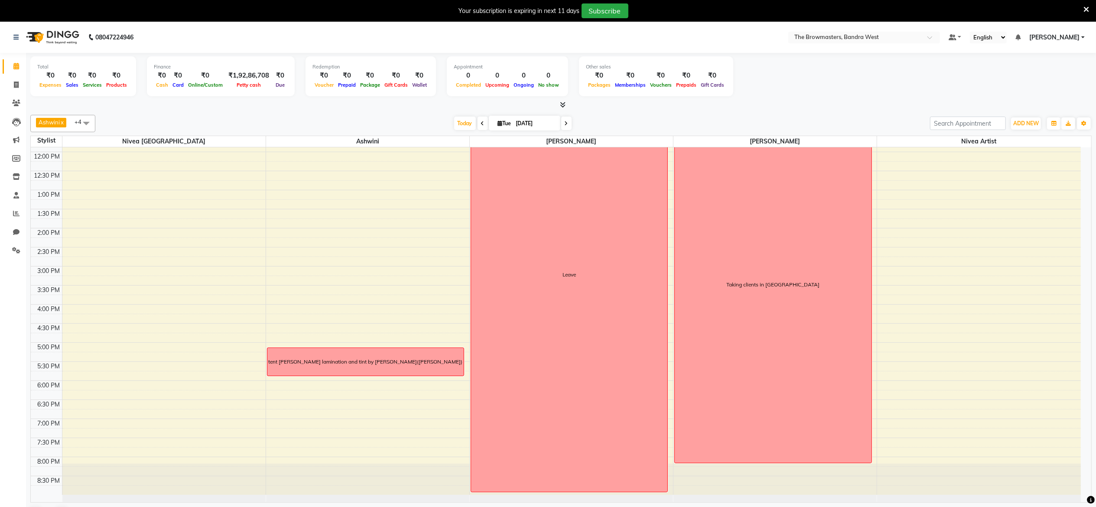  I want to click on div: 3:00 PM, so click(49, 271).